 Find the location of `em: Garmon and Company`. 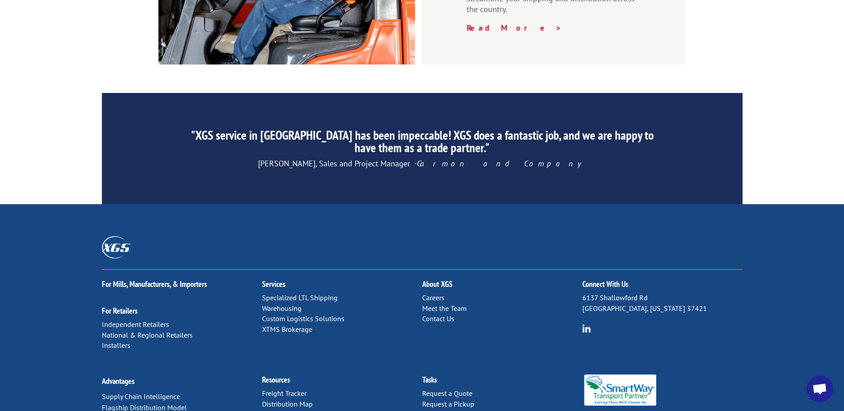

em: Garmon and Company is located at coordinates (501, 163).